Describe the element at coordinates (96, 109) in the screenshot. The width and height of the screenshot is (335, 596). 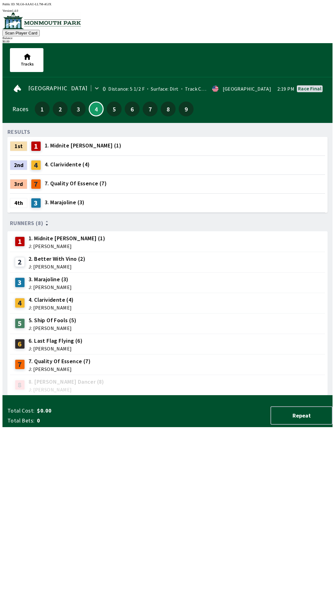
I see `button: 4` at that location.